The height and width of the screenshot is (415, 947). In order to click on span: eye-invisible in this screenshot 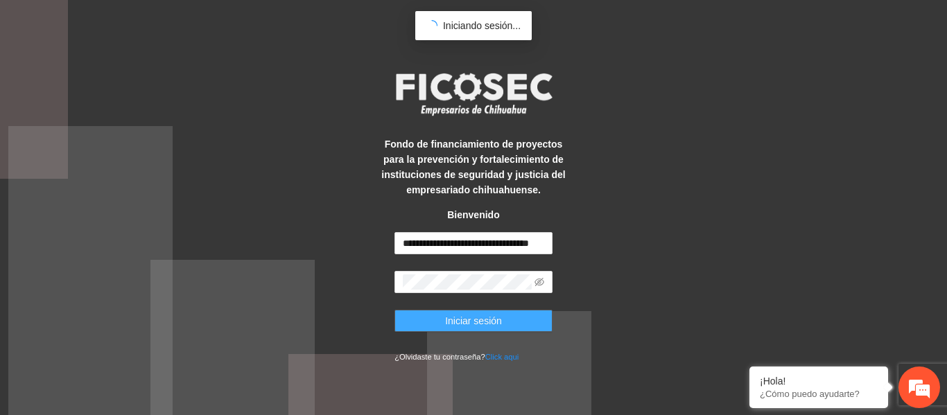, I will do `click(539, 282)`.